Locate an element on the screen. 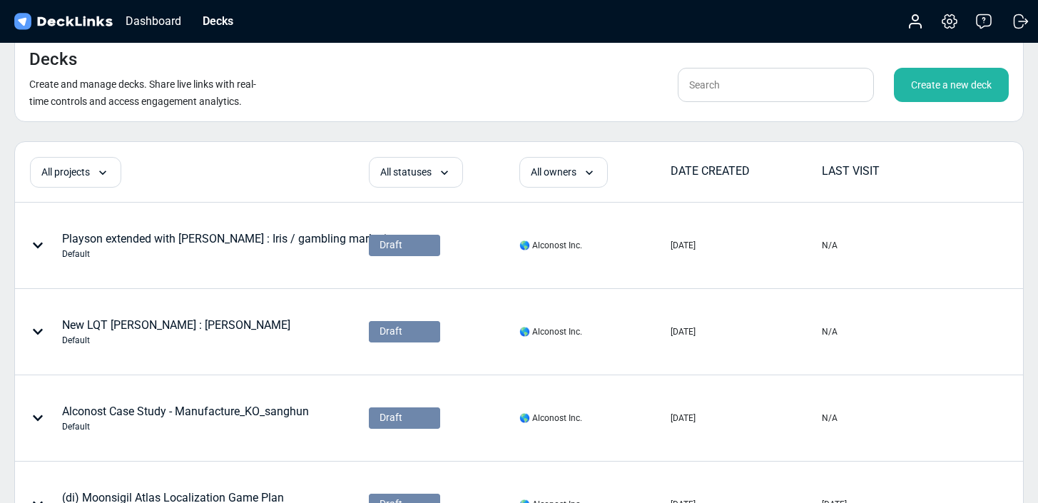 The image size is (1038, 503). div: Dashboard is located at coordinates (153, 21).